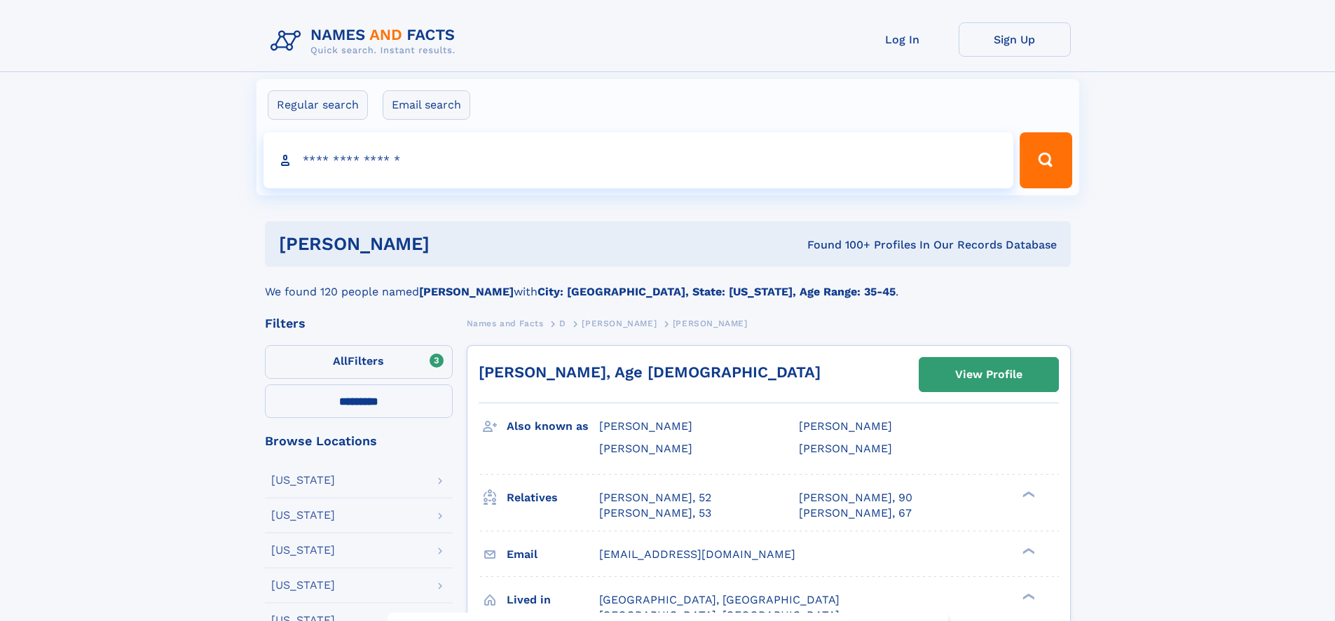 This screenshot has height=621, width=1335. What do you see at coordinates (638, 160) in the screenshot?
I see `input: search input` at bounding box center [638, 160].